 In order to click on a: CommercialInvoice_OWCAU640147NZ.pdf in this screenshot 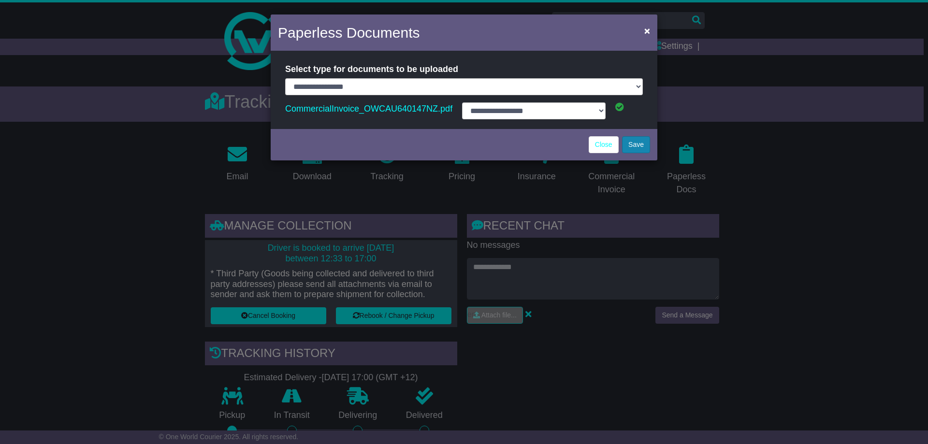, I will do `click(369, 109)`.